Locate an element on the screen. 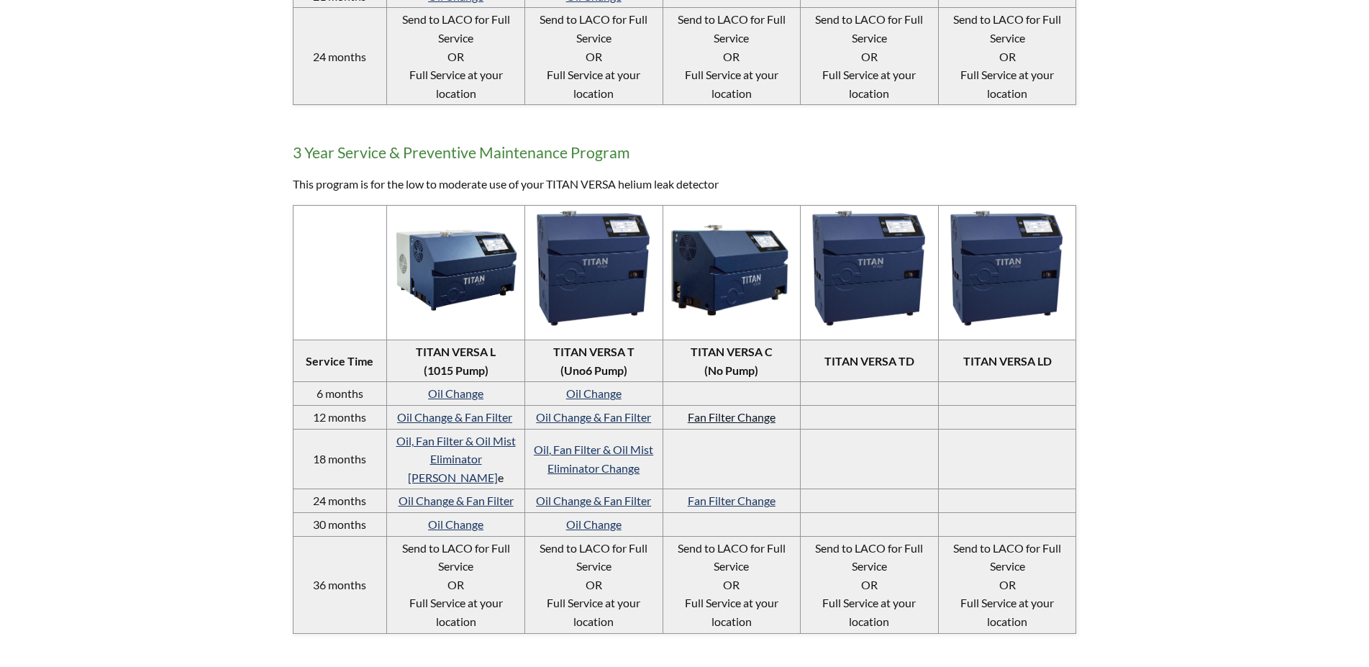  td: 36 months is located at coordinates (340, 584).